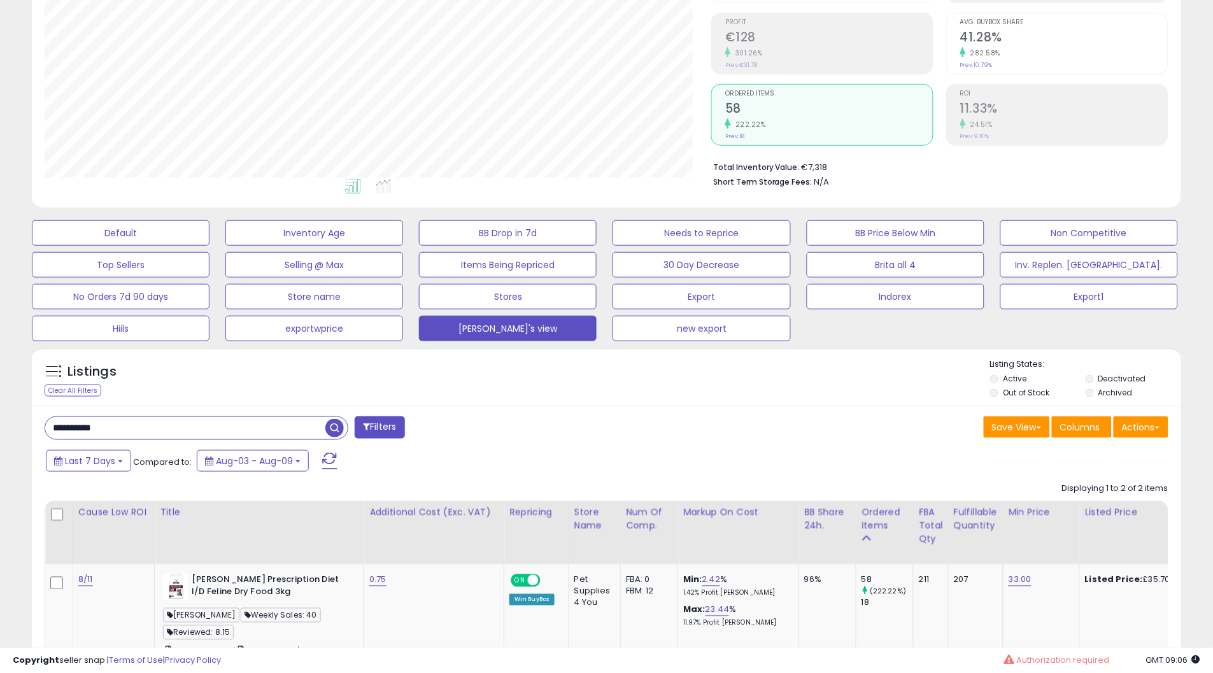 The width and height of the screenshot is (1213, 673). Describe the element at coordinates (532, 600) in the screenshot. I see `div: Win BuyBox` at that location.